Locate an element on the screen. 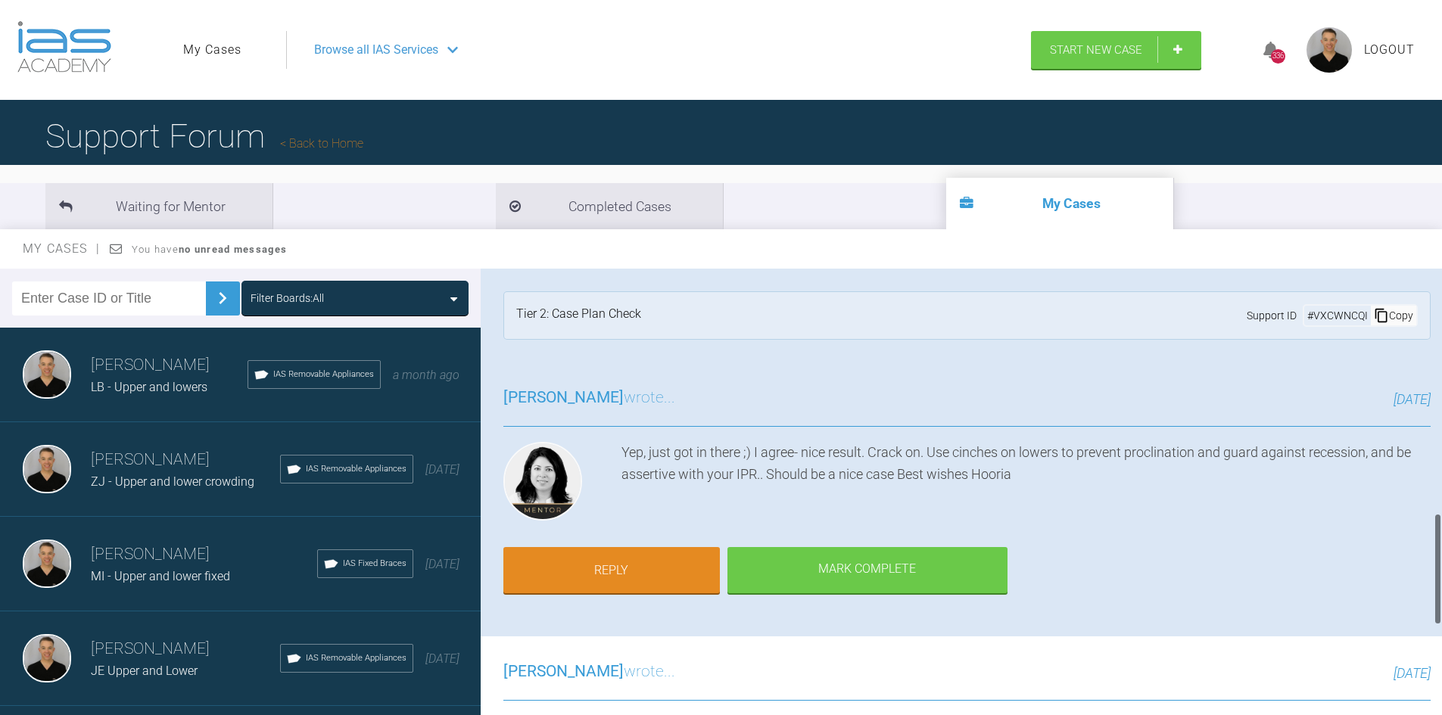 This screenshot has width=1442, height=715. span: ZJ - Upper and lower crowding is located at coordinates (173, 481).